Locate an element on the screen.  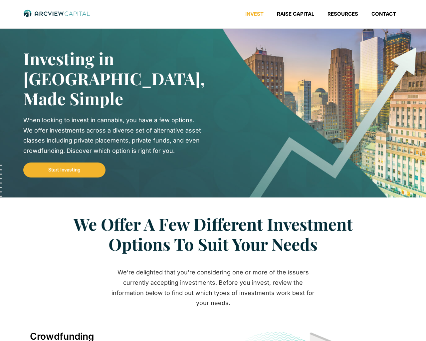
h2: We Offer A Few Different Investment Options To Suit Your Needs is located at coordinates (213, 234).